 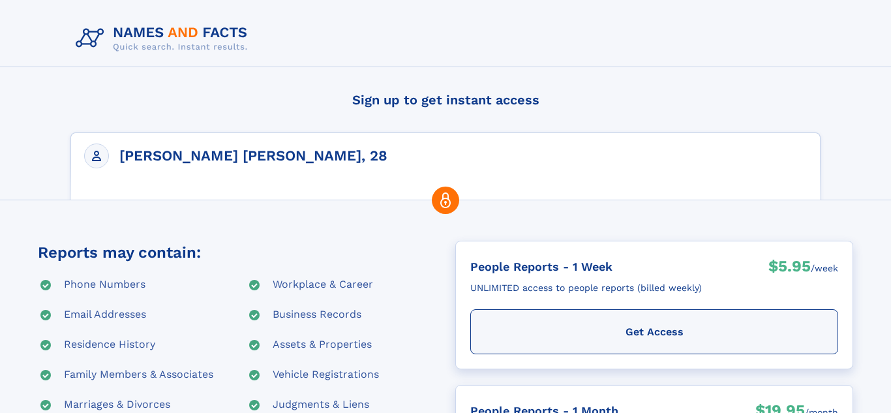 What do you see at coordinates (446, 100) in the screenshot?
I see `h4: Sign up to get instant access` at bounding box center [446, 100].